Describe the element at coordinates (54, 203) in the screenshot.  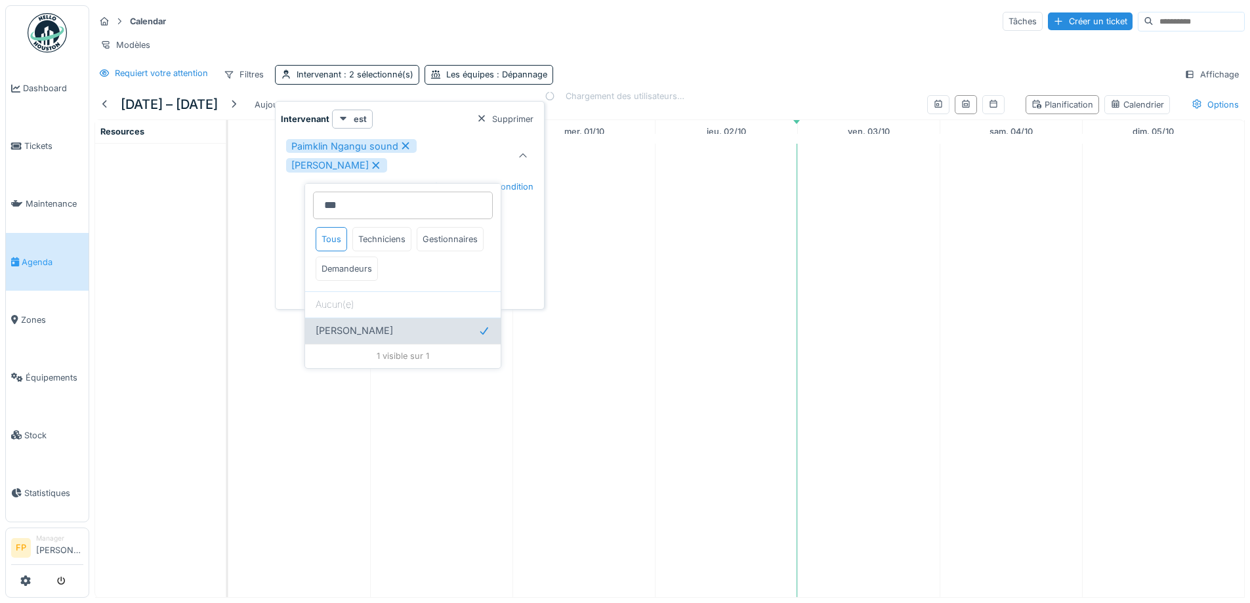
I see `span: Maintenance` at that location.